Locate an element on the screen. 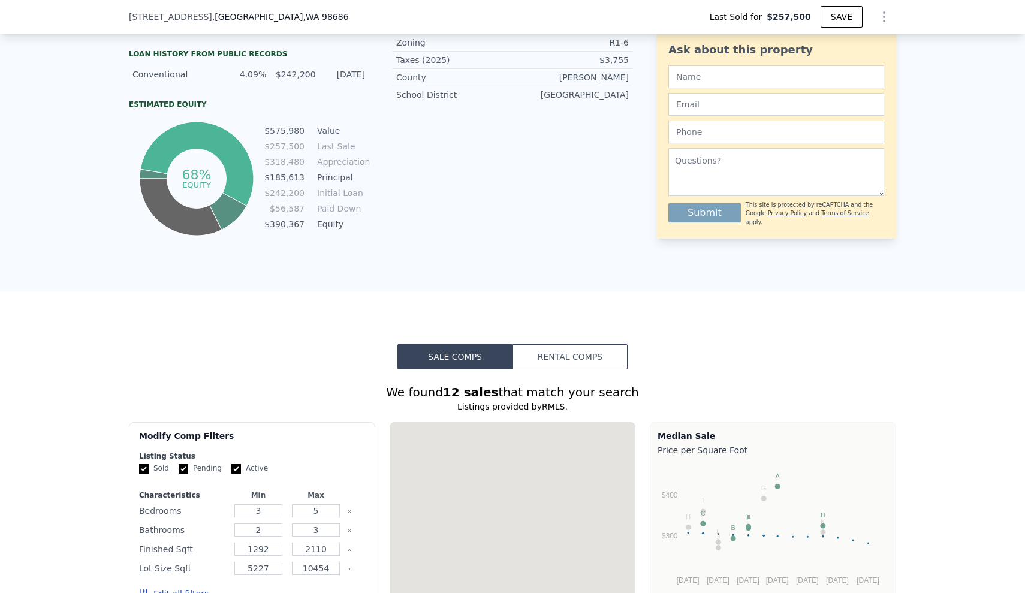 This screenshot has width=1025, height=593. td: $242,200 is located at coordinates (284, 193).